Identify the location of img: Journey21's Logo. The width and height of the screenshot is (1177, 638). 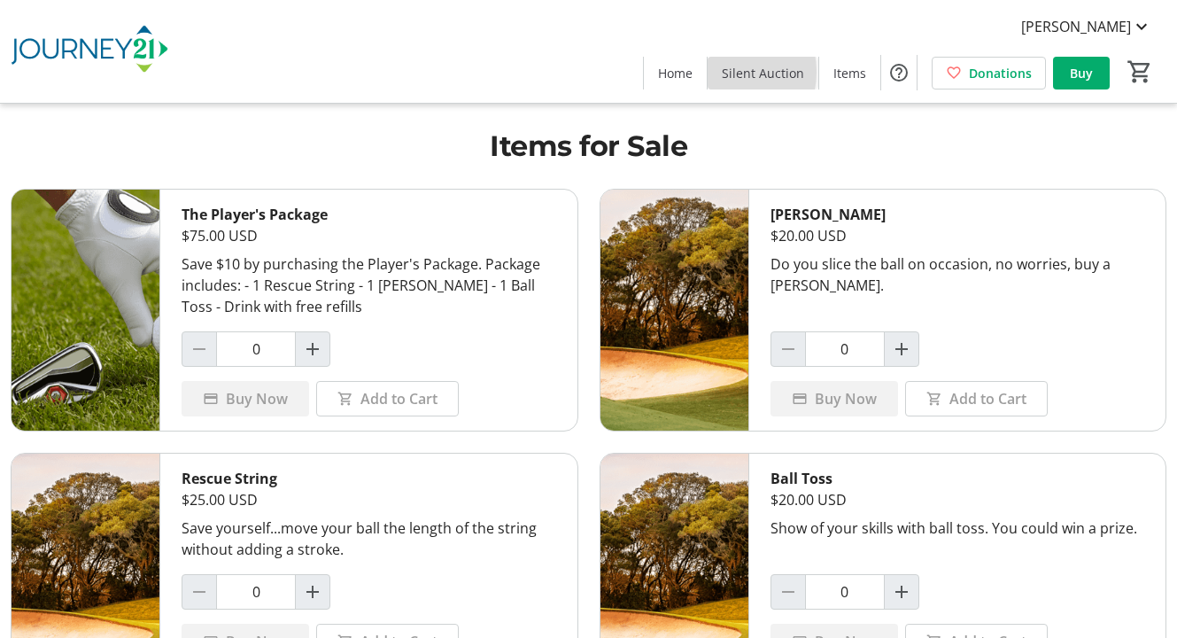
(89, 51).